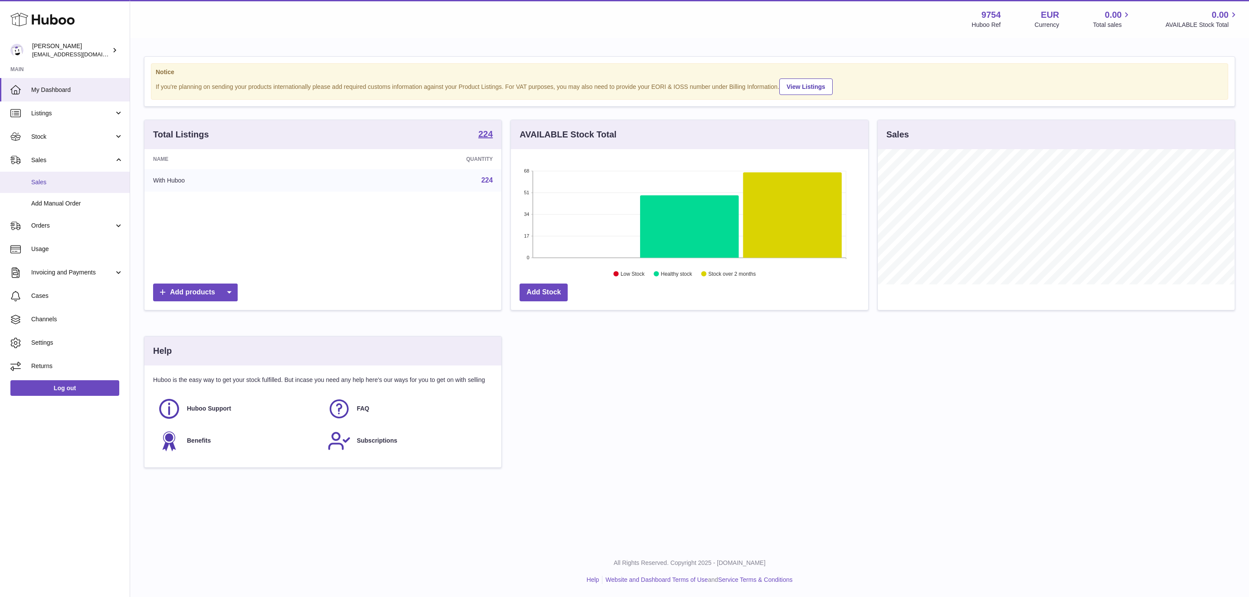  What do you see at coordinates (527, 193) in the screenshot?
I see `text: 51` at bounding box center [527, 193].